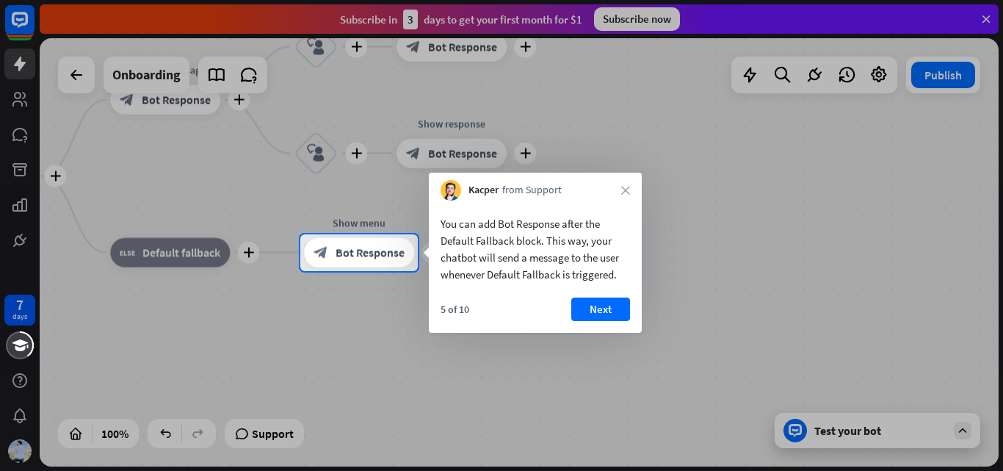 Image resolution: width=1003 pixels, height=471 pixels. I want to click on span: Bot Response, so click(370, 253).